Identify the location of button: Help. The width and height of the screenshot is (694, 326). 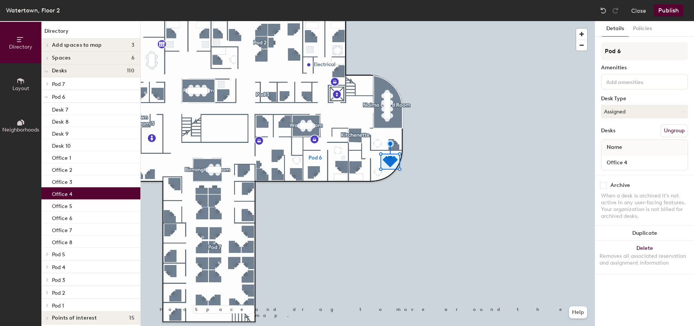
(578, 312).